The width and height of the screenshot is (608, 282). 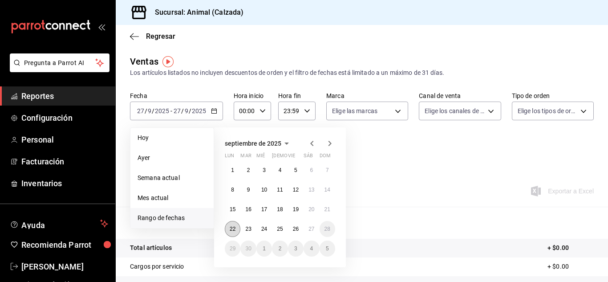 I want to click on abbr: 23 de septiembre de 2025, so click(x=248, y=229).